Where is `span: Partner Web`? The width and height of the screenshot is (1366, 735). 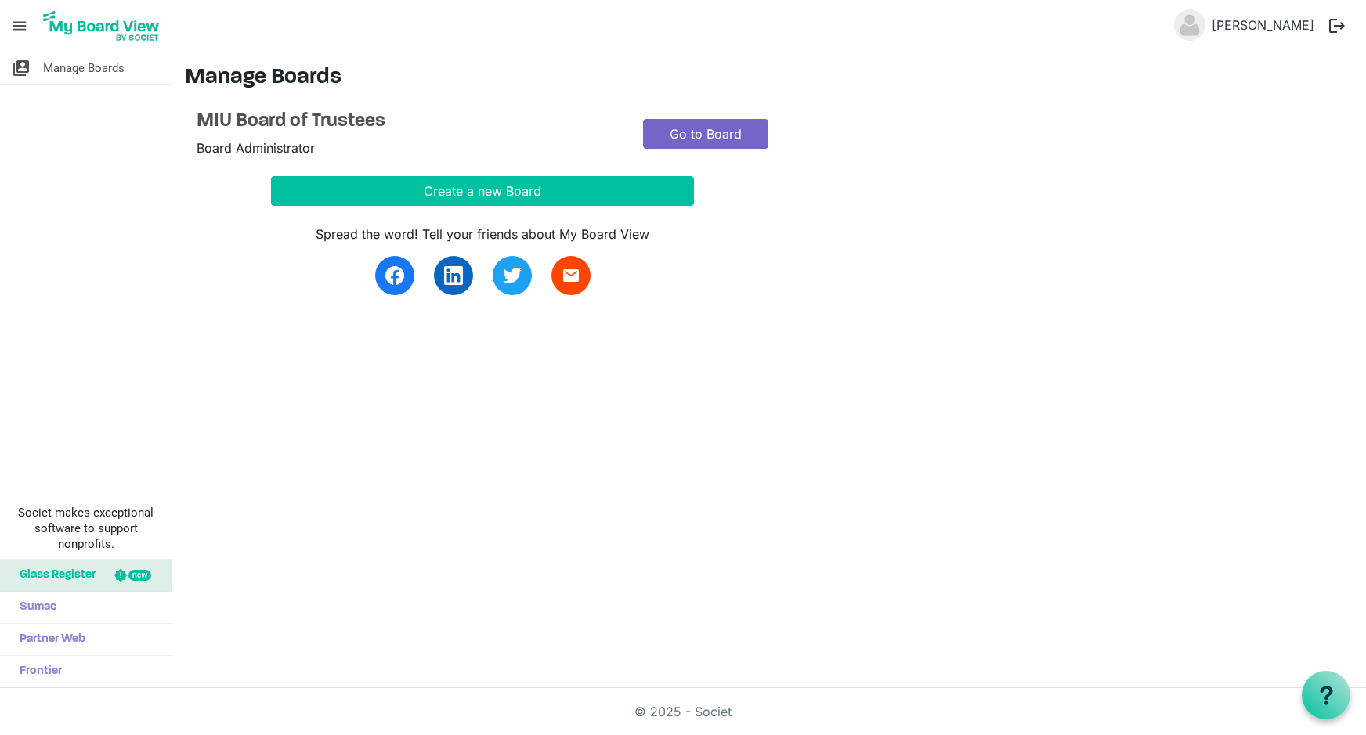
span: Partner Web is located at coordinates (49, 640).